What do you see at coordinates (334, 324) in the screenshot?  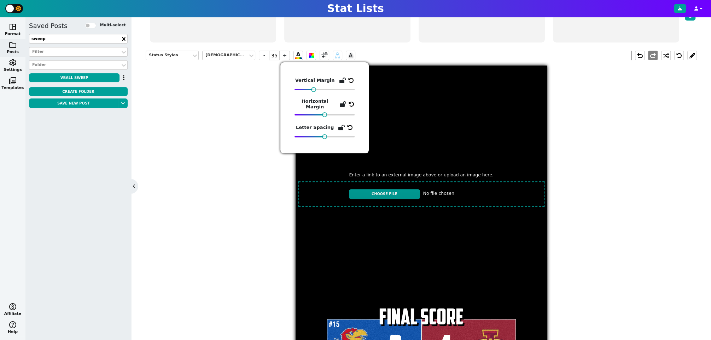 I see `div: #15` at bounding box center [334, 324].